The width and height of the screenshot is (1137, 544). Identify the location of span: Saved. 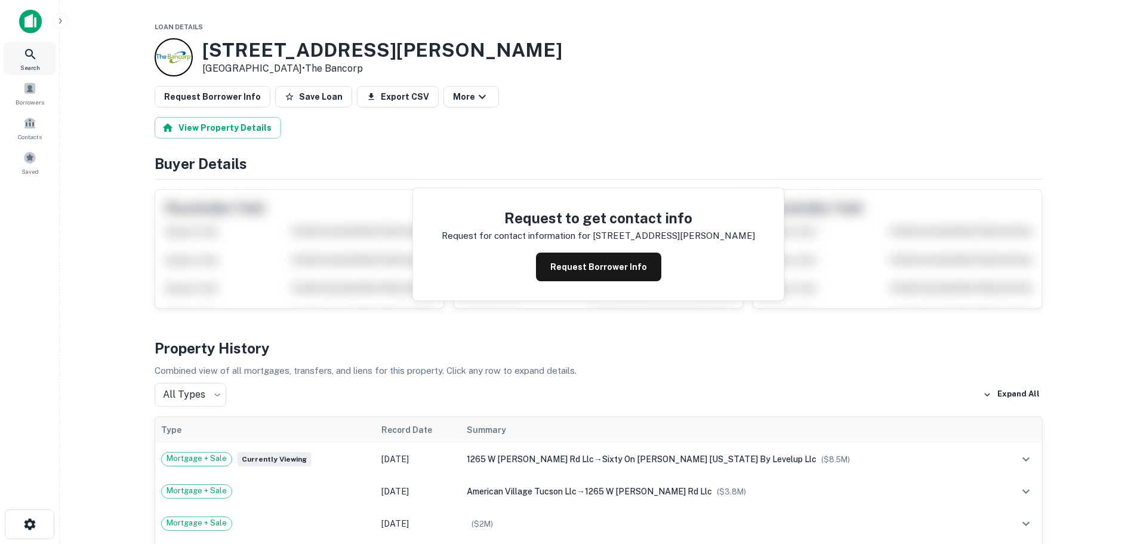
(30, 171).